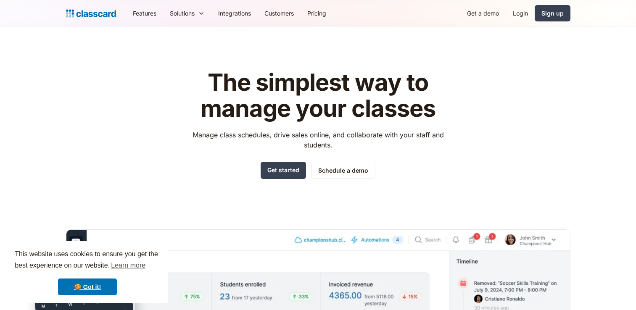  Describe the element at coordinates (283, 170) in the screenshot. I see `a: Get started` at that location.